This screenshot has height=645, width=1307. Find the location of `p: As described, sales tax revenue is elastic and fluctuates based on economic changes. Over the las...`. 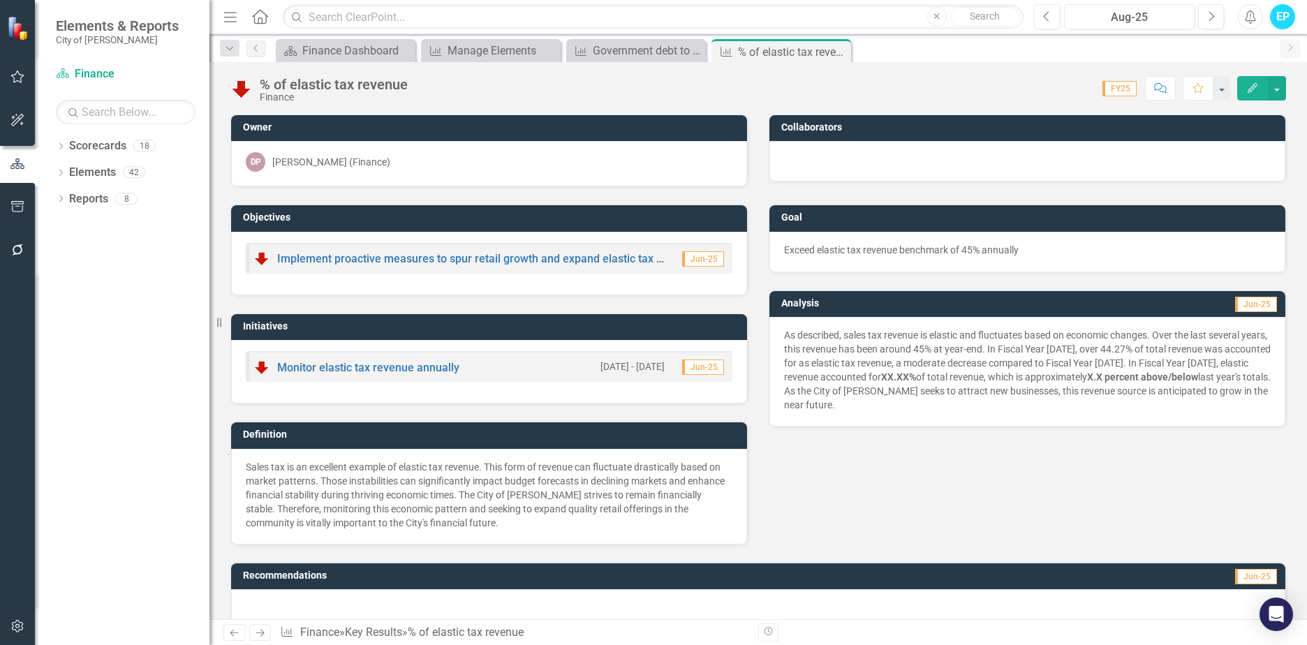

p: As described, sales tax revenue is elastic and fluctuates based on economic changes. Over the las... is located at coordinates (1027, 370).